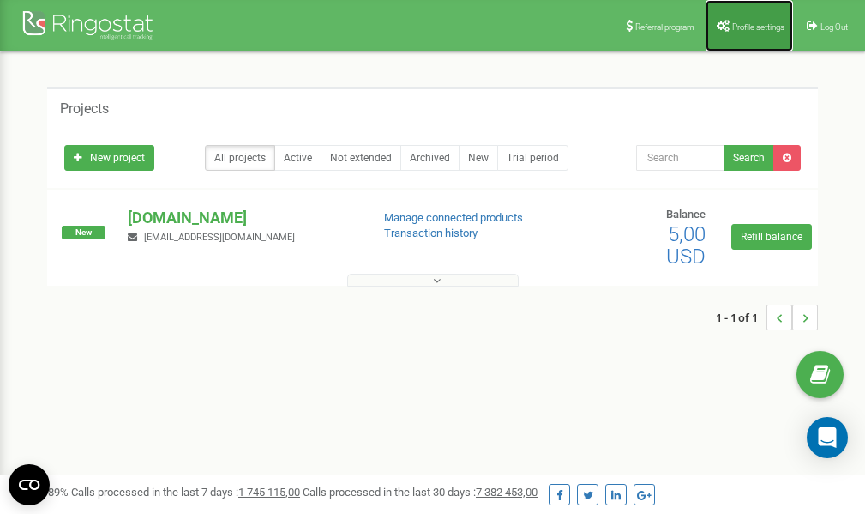  Describe the element at coordinates (749, 158) in the screenshot. I see `button: Search` at that location.